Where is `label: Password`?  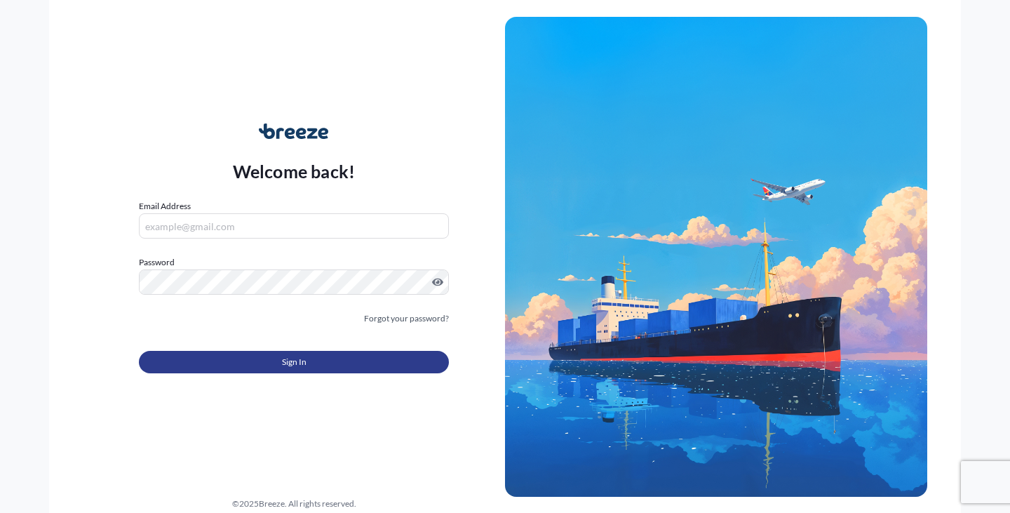
label: Password is located at coordinates (294, 262).